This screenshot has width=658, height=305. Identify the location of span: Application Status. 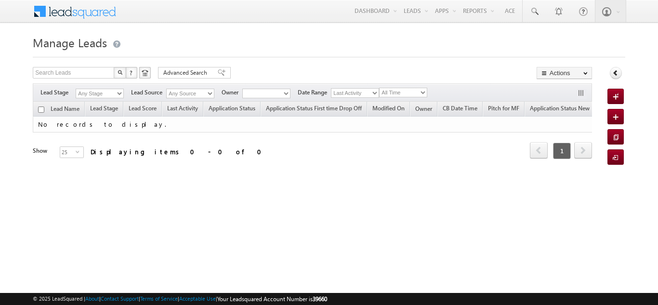
(232, 108).